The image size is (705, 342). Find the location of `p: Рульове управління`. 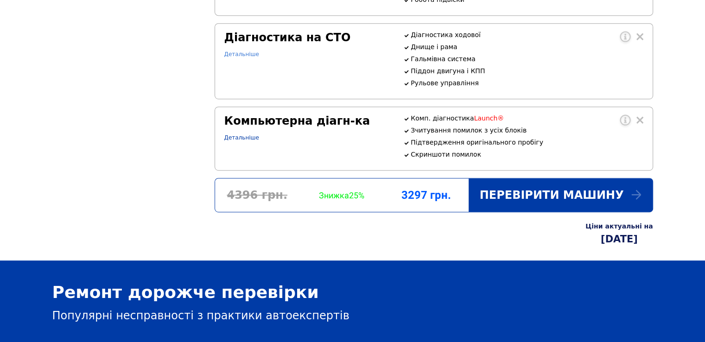

p: Рульове управління is located at coordinates (526, 83).